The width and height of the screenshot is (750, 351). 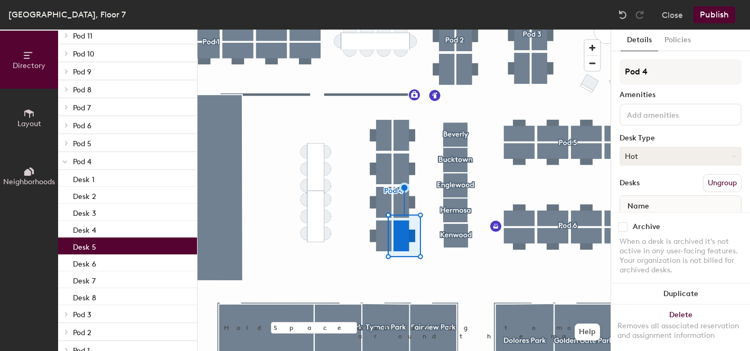 I want to click on span: Pod 6, so click(x=82, y=126).